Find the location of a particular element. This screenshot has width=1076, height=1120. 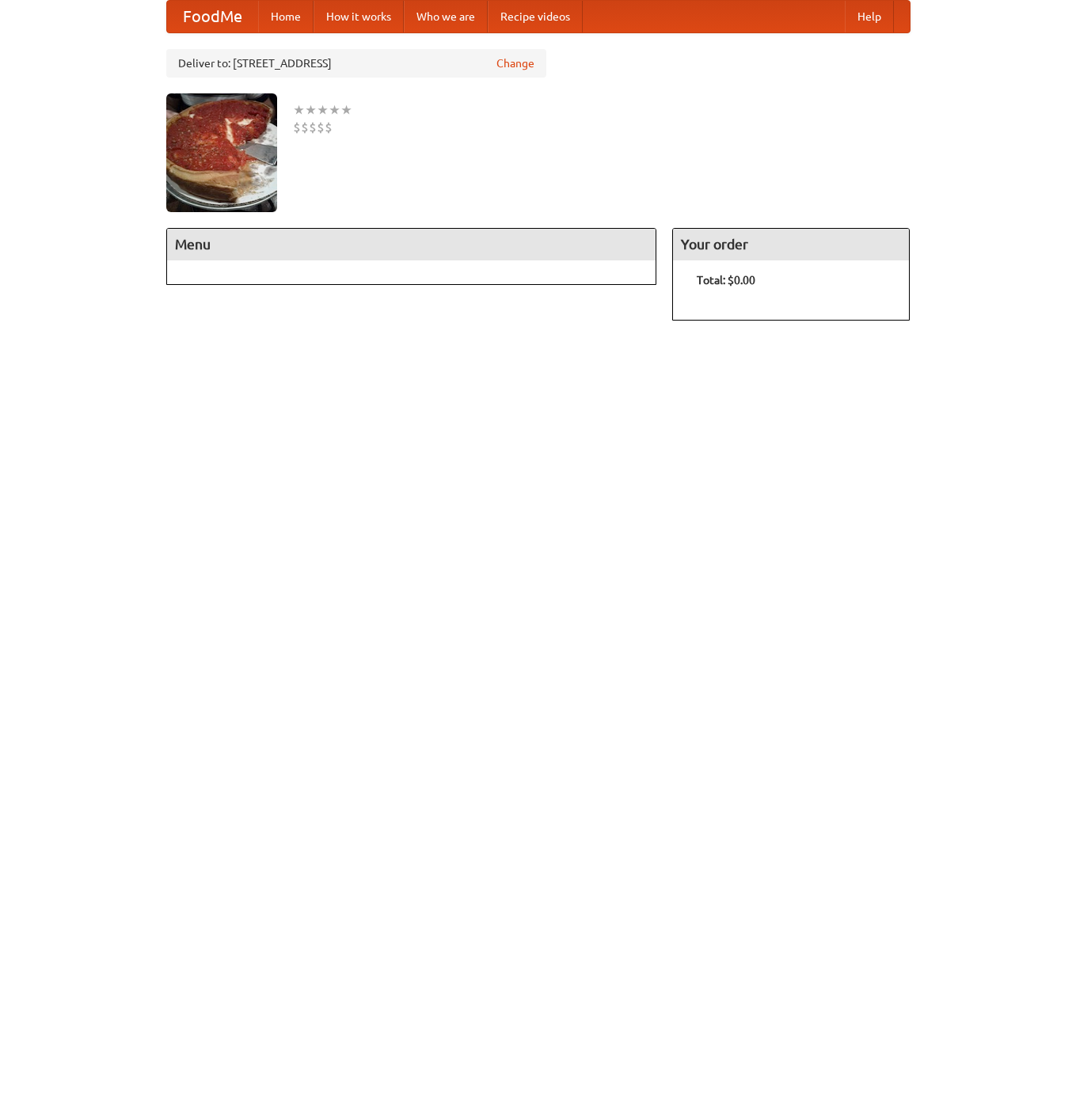

a: FoodMe is located at coordinates (212, 17).